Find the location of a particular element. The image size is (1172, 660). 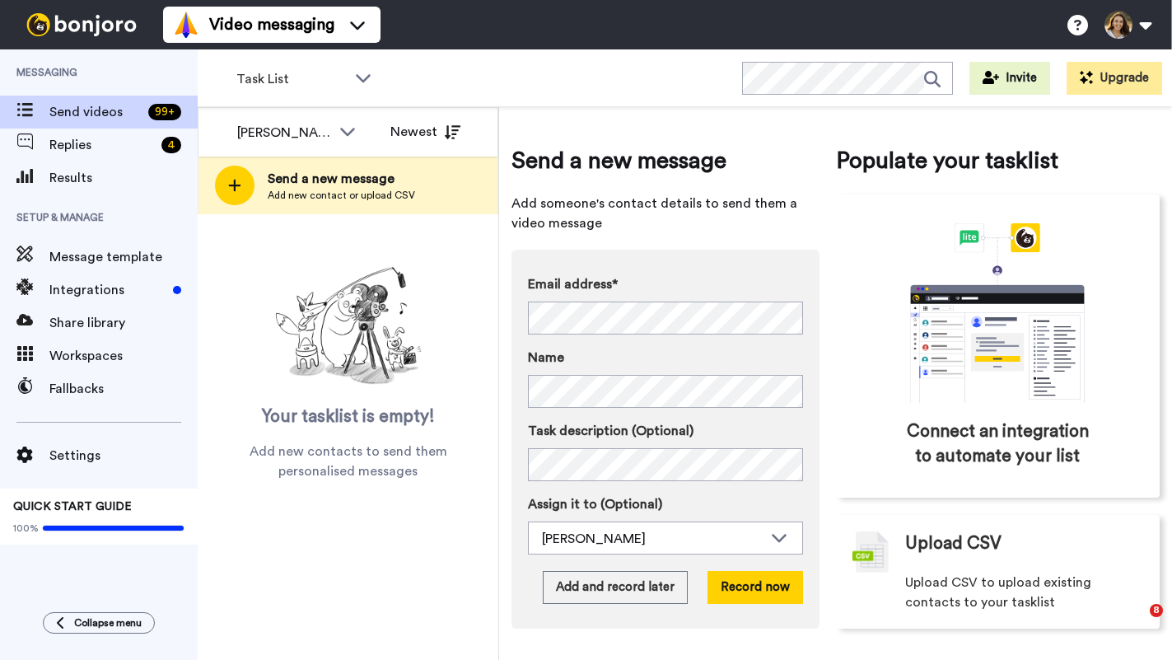

span: Add new contacts to send them personalised messages is located at coordinates (347, 461).